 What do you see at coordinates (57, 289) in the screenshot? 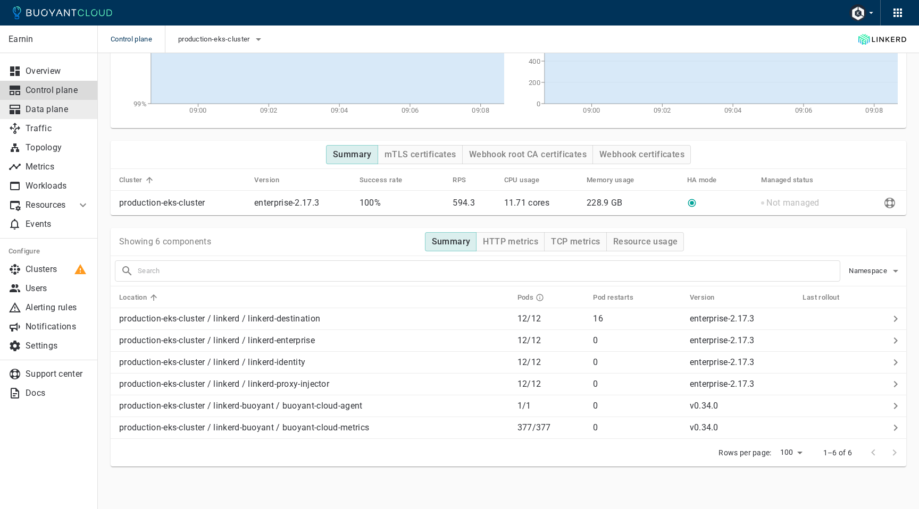
I see `p: Users` at bounding box center [57, 289].